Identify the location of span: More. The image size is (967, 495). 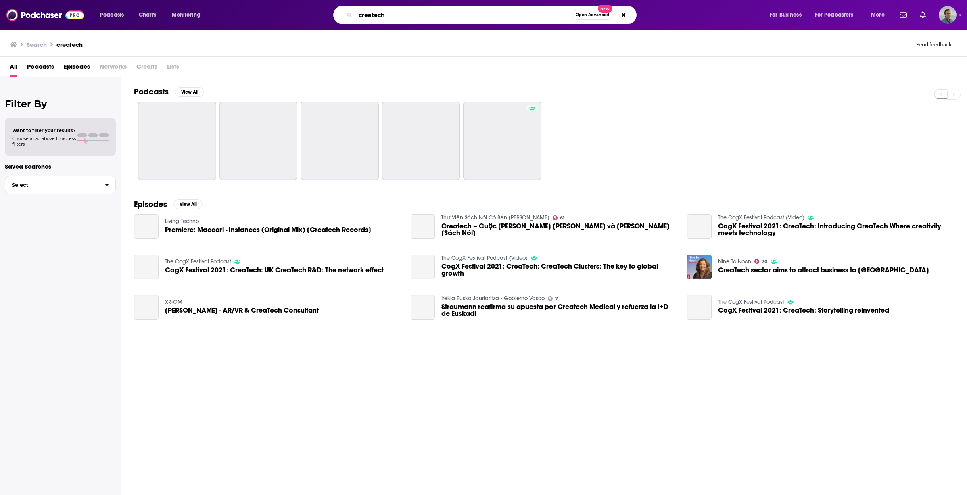
(878, 15).